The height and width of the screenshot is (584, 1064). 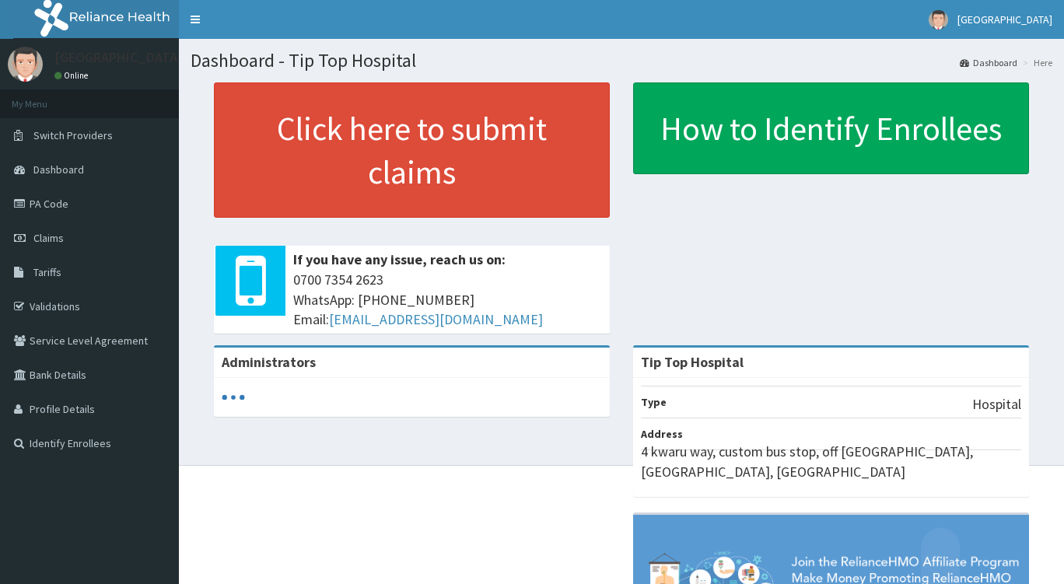 I want to click on a: How to Identify Enrollees, so click(x=830, y=128).